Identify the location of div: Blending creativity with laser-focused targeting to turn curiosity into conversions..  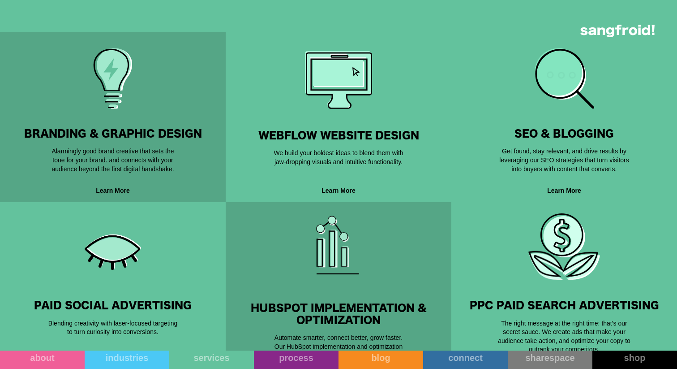
(113, 324).